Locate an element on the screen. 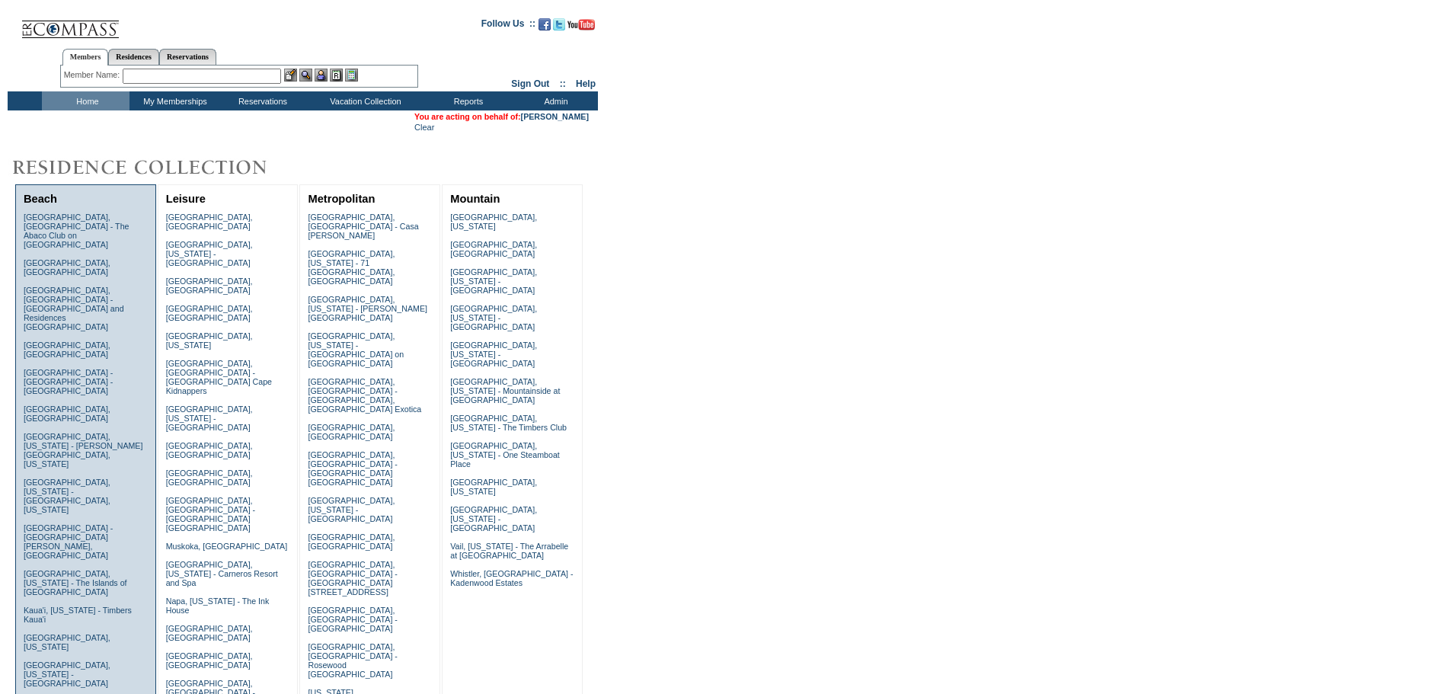  td: Reports is located at coordinates (466, 101).